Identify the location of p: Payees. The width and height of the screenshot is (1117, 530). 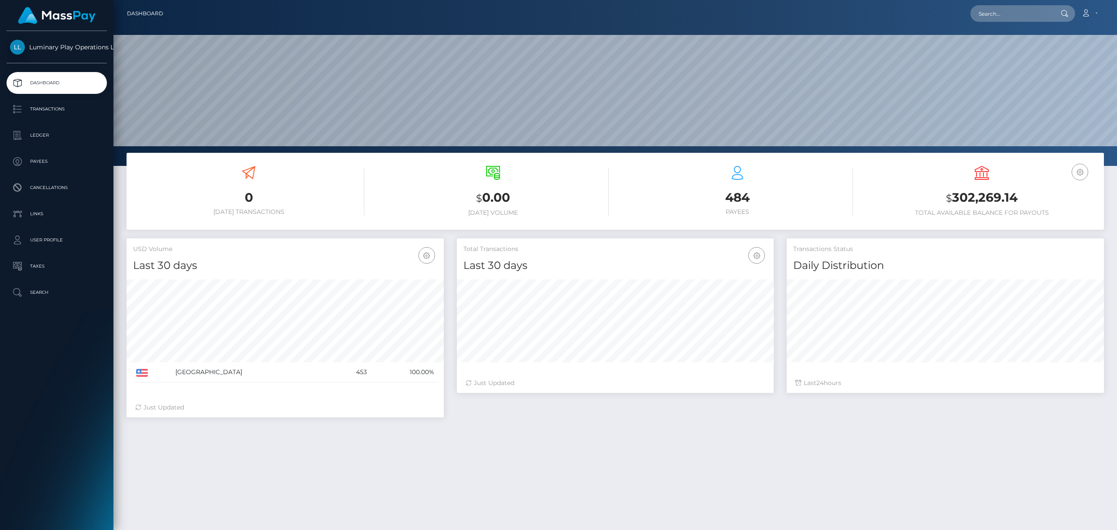
(57, 161).